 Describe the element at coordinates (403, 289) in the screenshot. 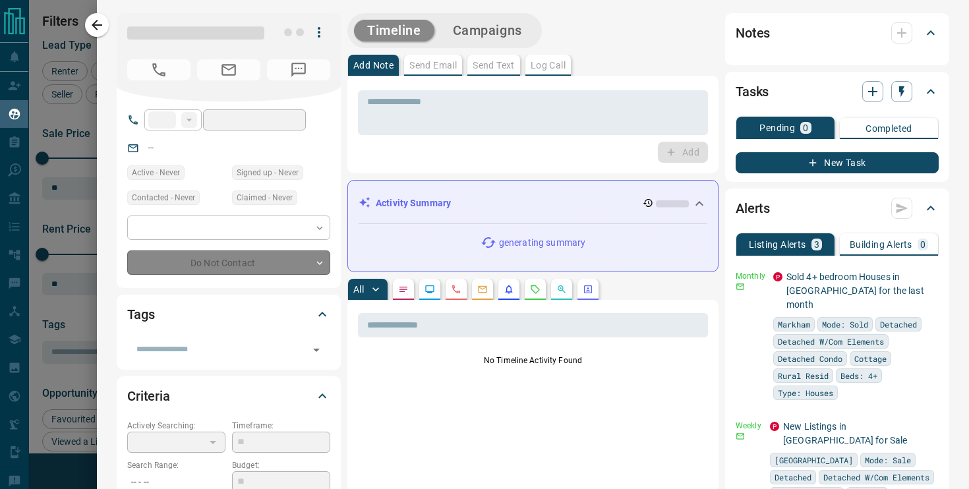

I see `svg: Notes` at that location.